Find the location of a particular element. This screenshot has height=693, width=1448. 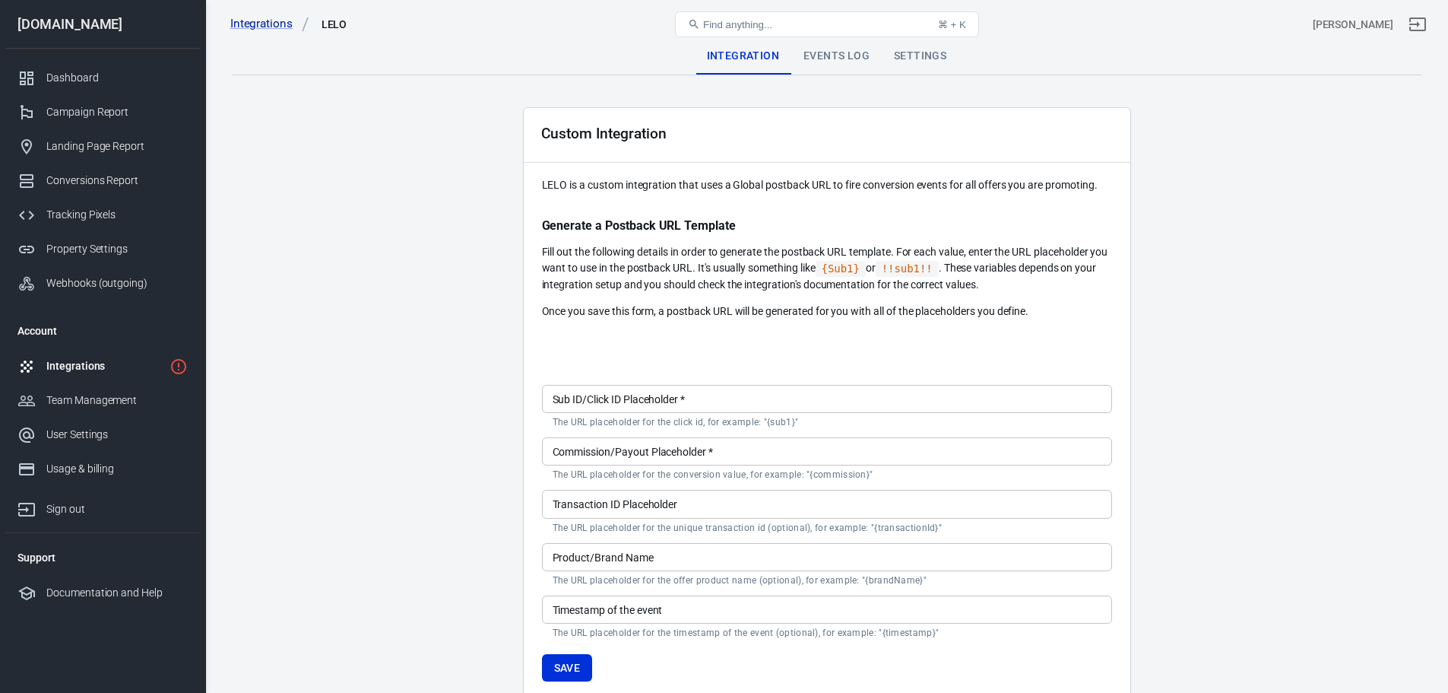

div: Tracking Pixels is located at coordinates (117, 214).